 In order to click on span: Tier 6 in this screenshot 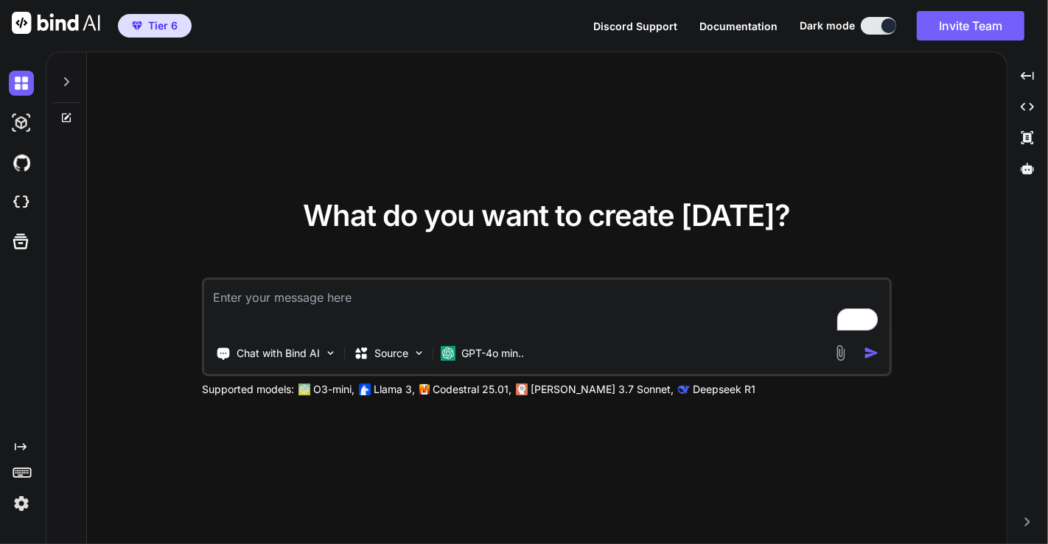, I will do `click(163, 26)`.